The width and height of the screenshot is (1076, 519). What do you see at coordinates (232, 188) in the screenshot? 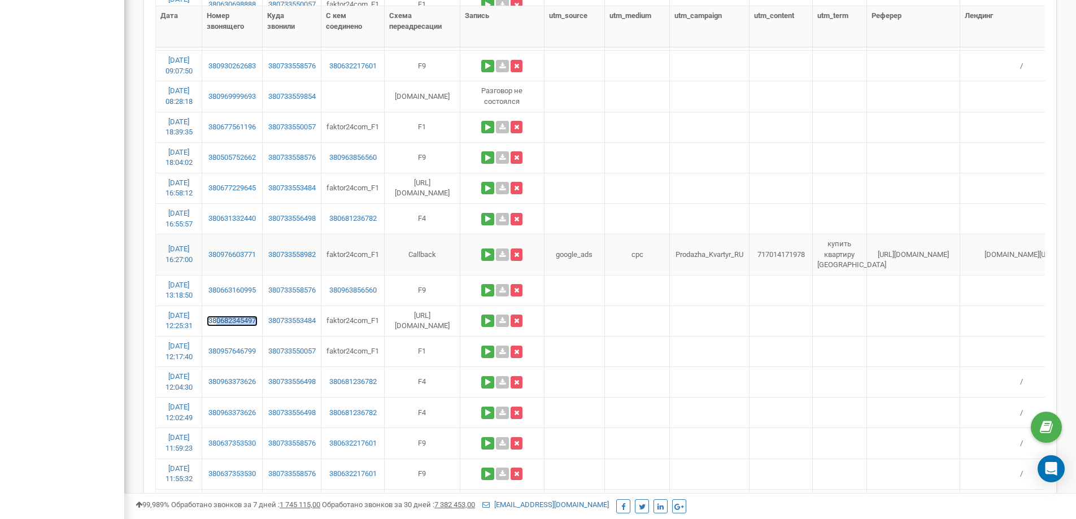
I see `a: 380677229645` at bounding box center [232, 188].